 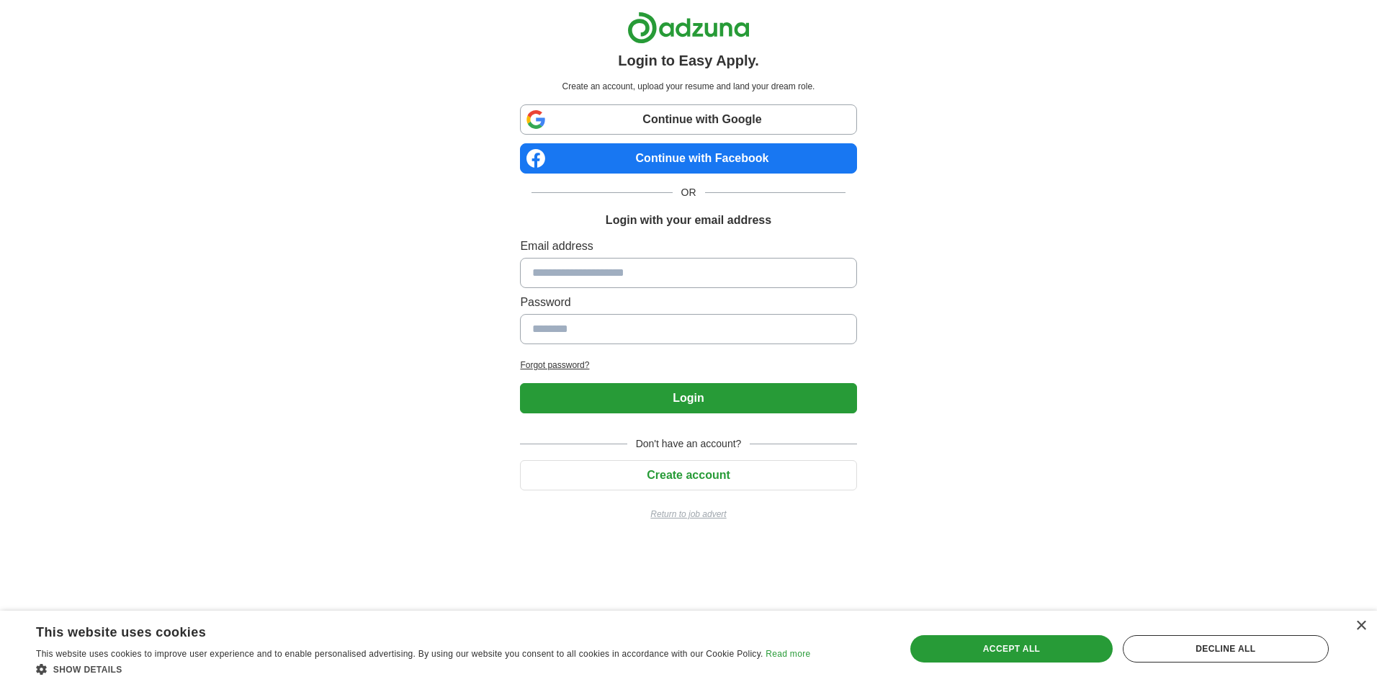 What do you see at coordinates (688, 27) in the screenshot?
I see `img: Adzuna logo` at bounding box center [688, 27].